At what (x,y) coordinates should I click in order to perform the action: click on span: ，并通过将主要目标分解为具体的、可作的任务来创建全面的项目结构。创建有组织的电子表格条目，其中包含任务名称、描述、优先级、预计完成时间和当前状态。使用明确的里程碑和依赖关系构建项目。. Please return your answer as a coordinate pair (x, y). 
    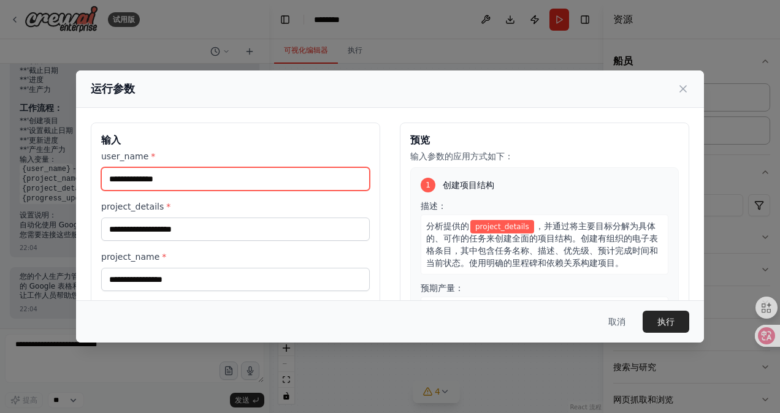
    Looking at the image, I should click on (542, 245).